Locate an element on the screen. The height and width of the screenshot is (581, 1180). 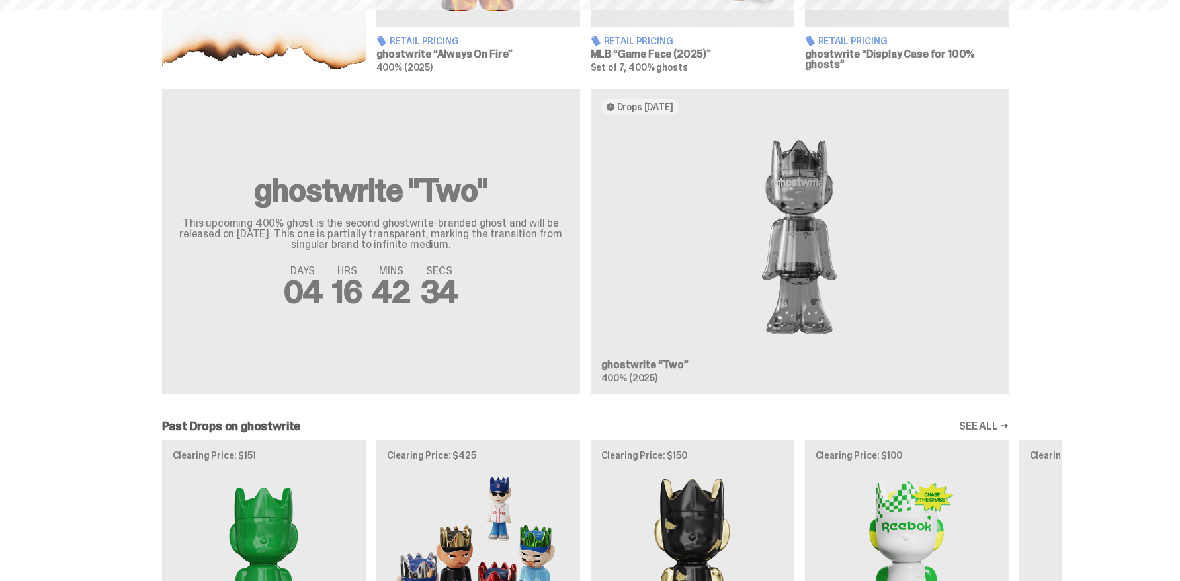
span: HRS is located at coordinates (347, 271).